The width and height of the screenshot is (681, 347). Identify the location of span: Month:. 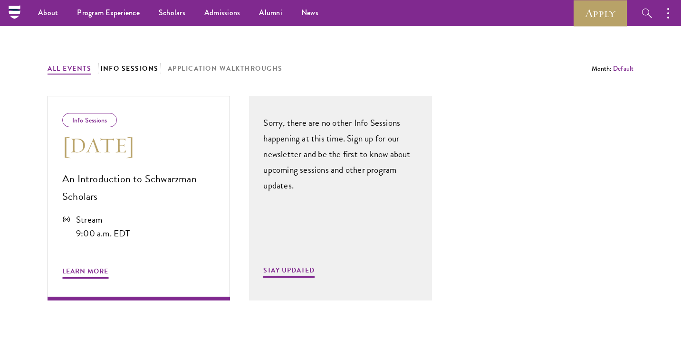
(602, 68).